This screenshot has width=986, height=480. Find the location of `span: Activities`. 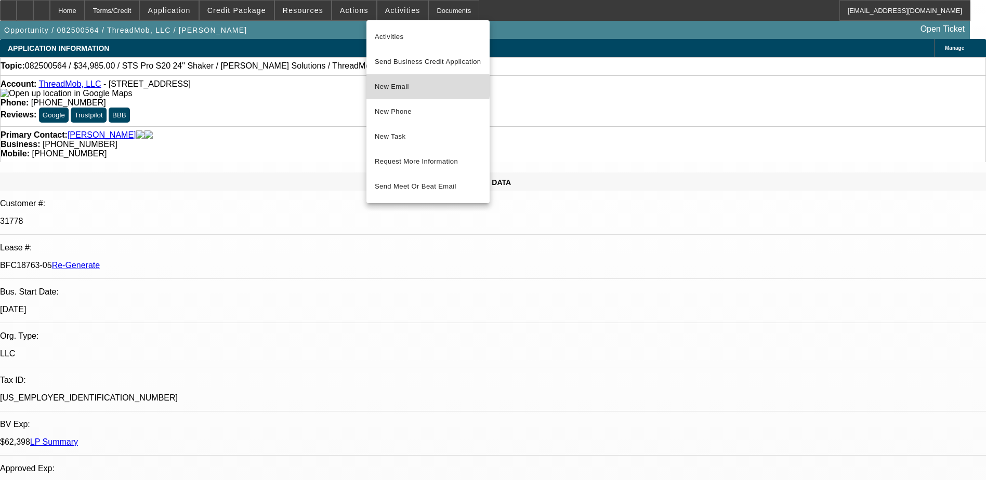

span: Activities is located at coordinates (428, 37).